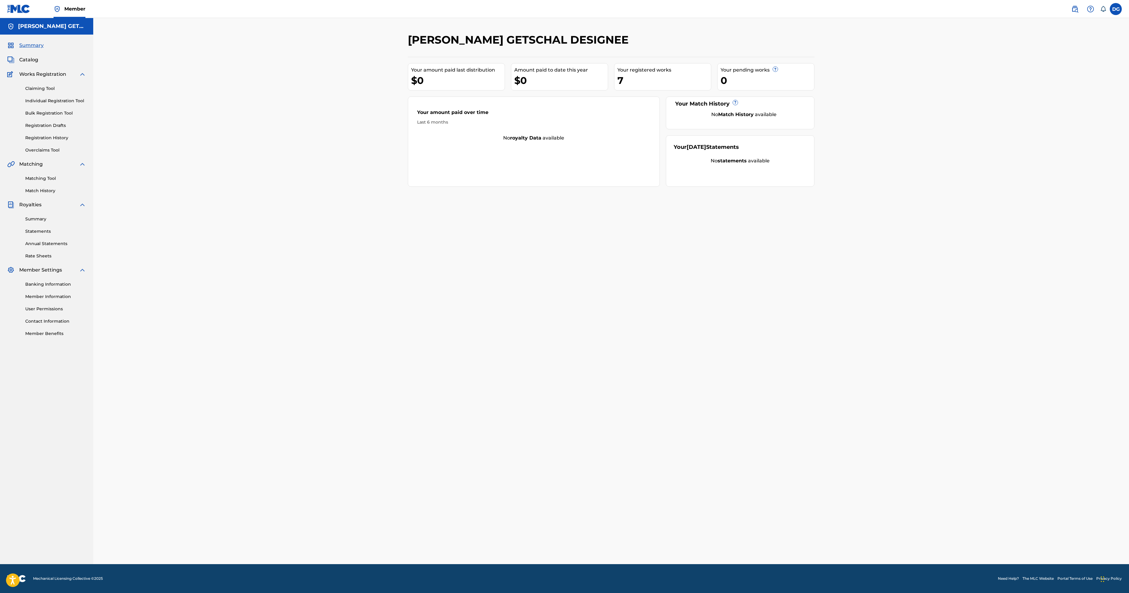 Image resolution: width=1129 pixels, height=593 pixels. I want to click on span: Works Registration, so click(43, 74).